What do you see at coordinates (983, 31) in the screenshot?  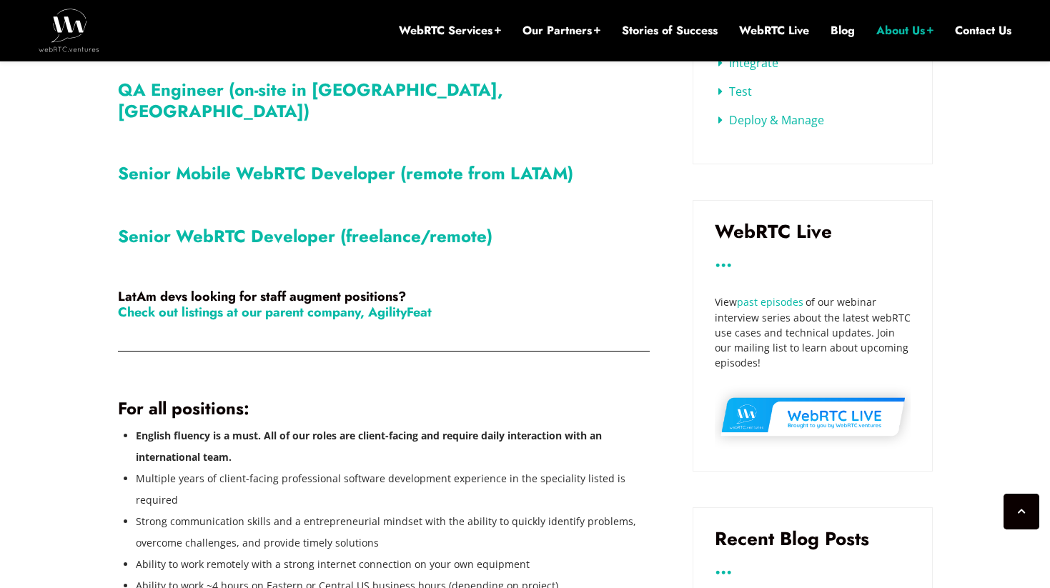 I see `a: Contact Us` at bounding box center [983, 31].